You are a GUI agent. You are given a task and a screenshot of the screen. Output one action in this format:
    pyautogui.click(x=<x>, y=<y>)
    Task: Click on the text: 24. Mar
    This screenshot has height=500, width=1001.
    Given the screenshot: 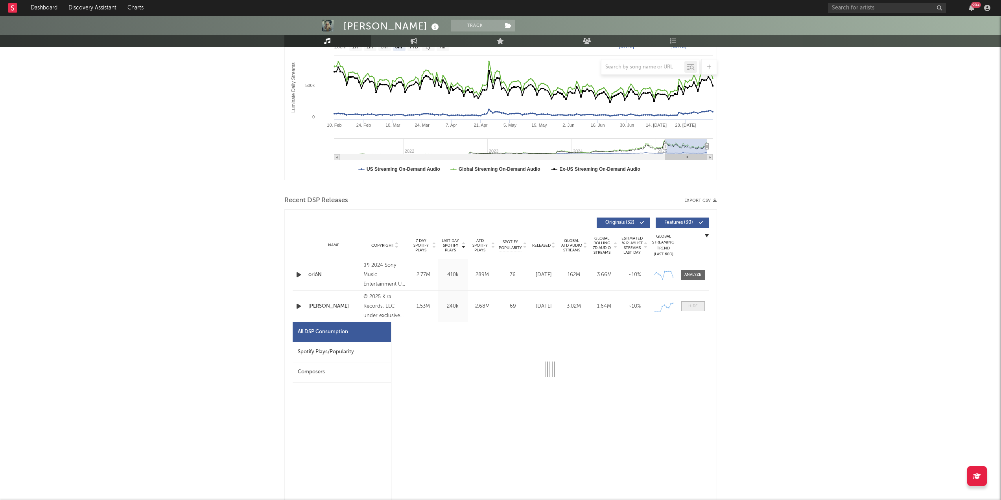 What is the action you would take?
    pyautogui.click(x=422, y=125)
    